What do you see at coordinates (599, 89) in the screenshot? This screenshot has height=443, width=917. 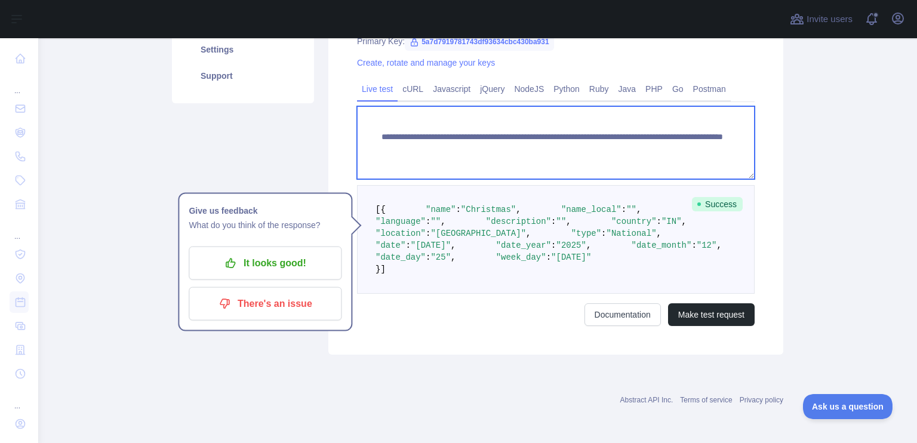 I see `a: Ruby` at bounding box center [599, 89].